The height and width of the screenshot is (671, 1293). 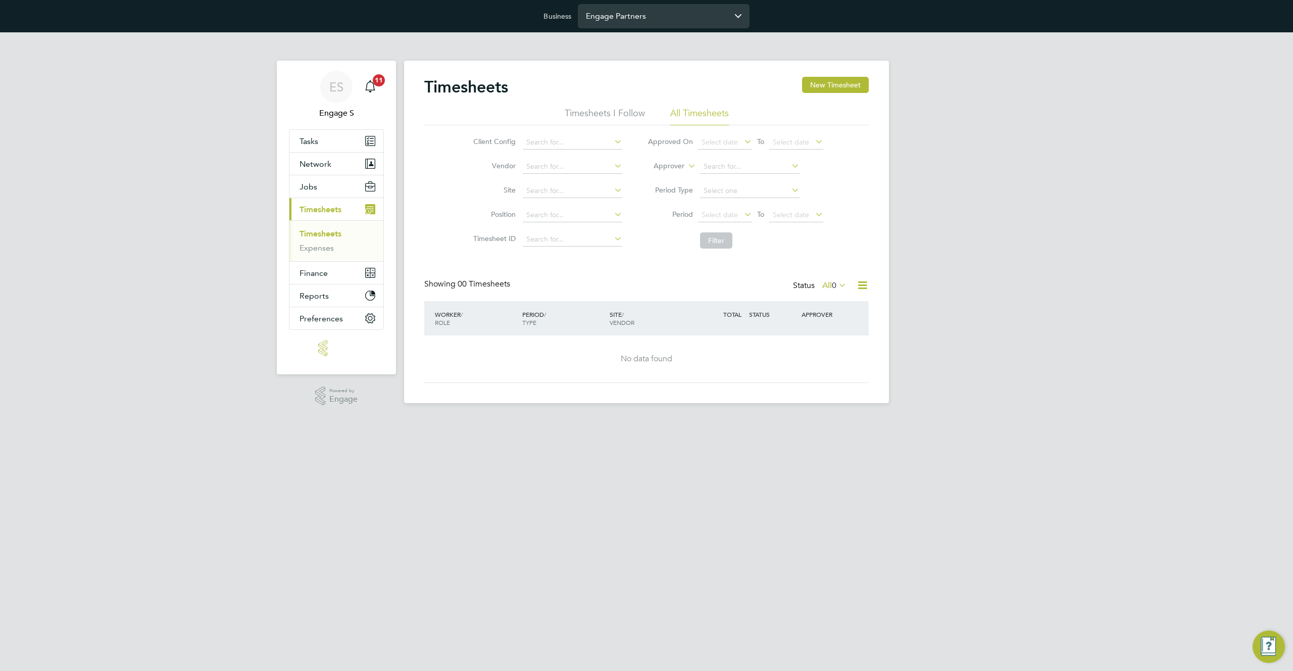 I want to click on div: Status, so click(x=821, y=286).